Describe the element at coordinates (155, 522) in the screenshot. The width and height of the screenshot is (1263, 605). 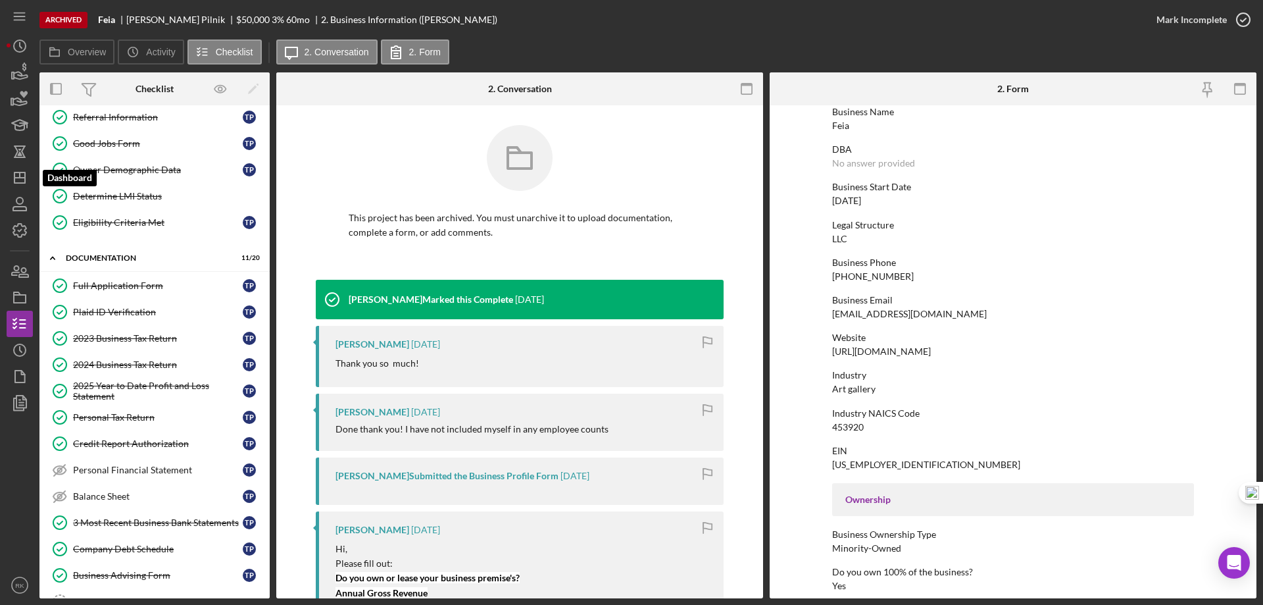
I see `a: 3 Most Recent Business Bank StatementsTP` at that location.